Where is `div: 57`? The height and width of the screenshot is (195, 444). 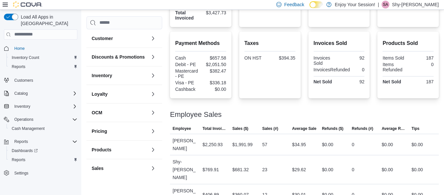
div: 57 is located at coordinates (265, 144).